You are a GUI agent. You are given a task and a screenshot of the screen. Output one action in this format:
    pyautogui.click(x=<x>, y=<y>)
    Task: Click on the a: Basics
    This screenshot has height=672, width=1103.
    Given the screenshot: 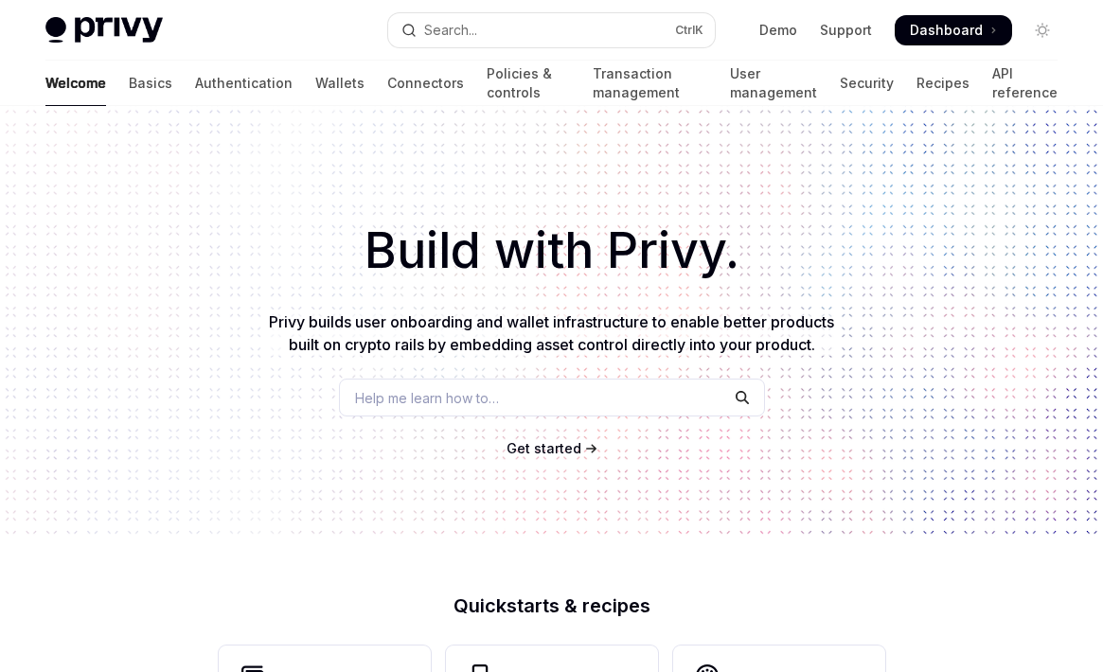 What is the action you would take?
    pyautogui.click(x=151, y=83)
    